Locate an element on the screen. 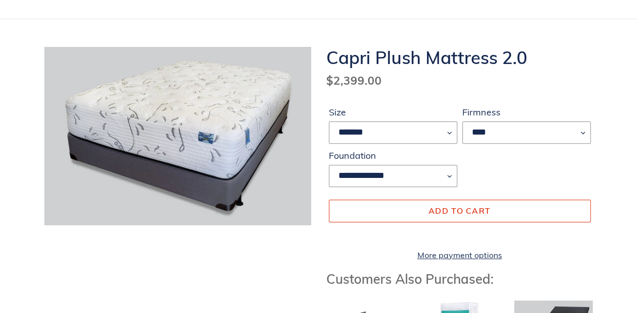 The width and height of the screenshot is (637, 313). h3: Customers Also Purchased: is located at coordinates (460, 279).